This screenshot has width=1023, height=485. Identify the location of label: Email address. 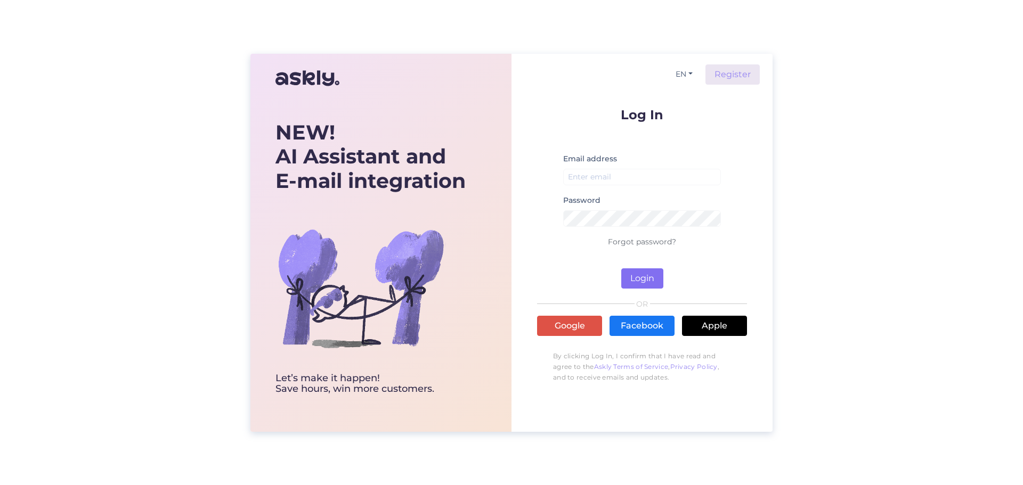
(590, 159).